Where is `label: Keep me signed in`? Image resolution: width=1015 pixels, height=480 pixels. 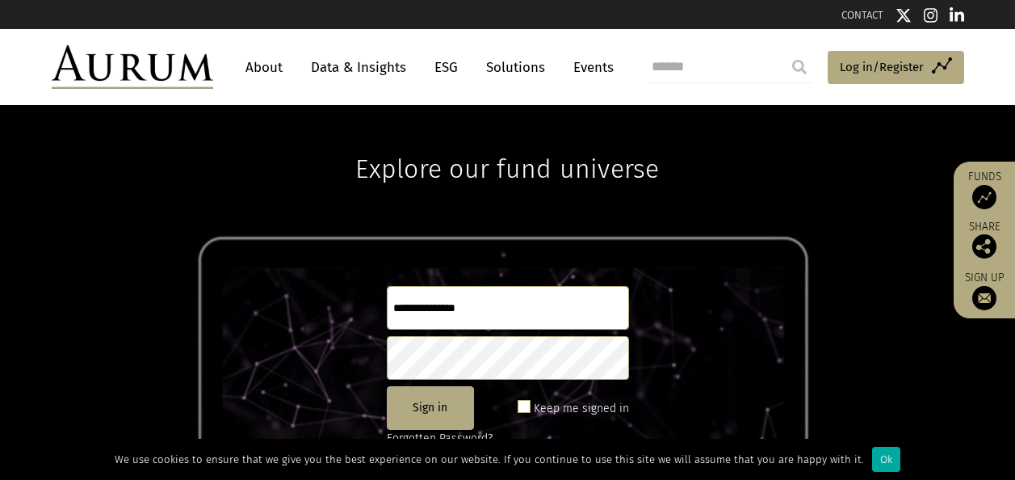
label: Keep me signed in is located at coordinates (581, 409).